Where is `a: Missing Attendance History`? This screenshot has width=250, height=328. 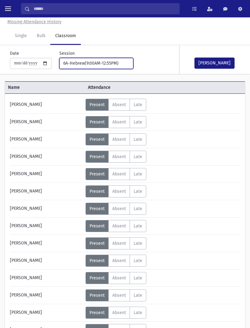
a: Missing Attendance History is located at coordinates (33, 22).